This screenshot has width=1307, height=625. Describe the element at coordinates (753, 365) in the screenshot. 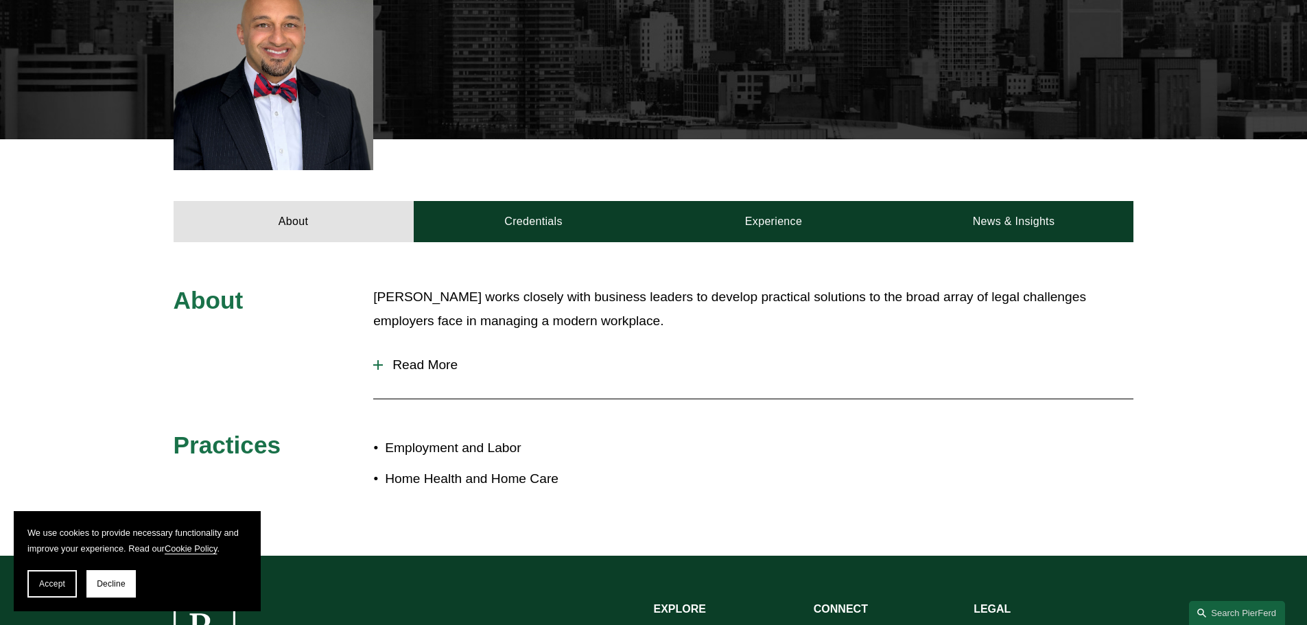

I see `button: Read More` at that location.